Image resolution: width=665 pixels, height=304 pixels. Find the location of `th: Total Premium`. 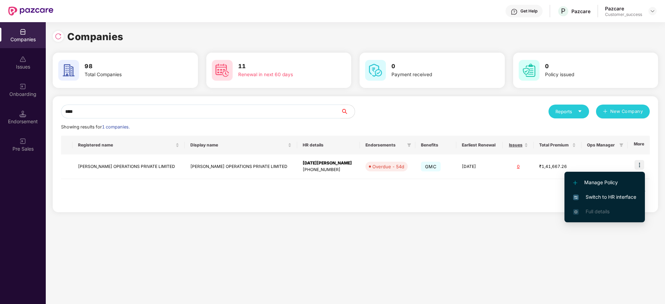

th: Total Premium is located at coordinates (557, 145).